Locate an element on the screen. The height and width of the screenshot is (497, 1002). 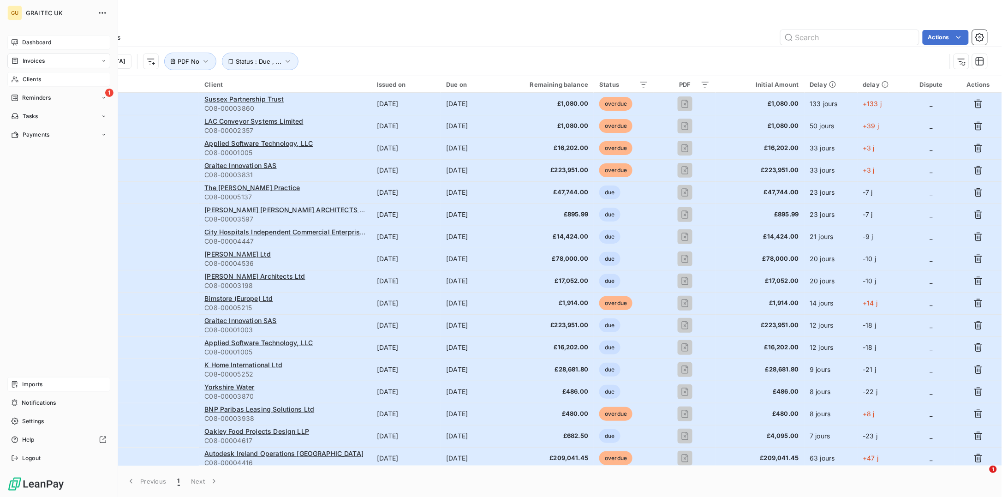
span: C08-00004447 is located at coordinates (285, 241).